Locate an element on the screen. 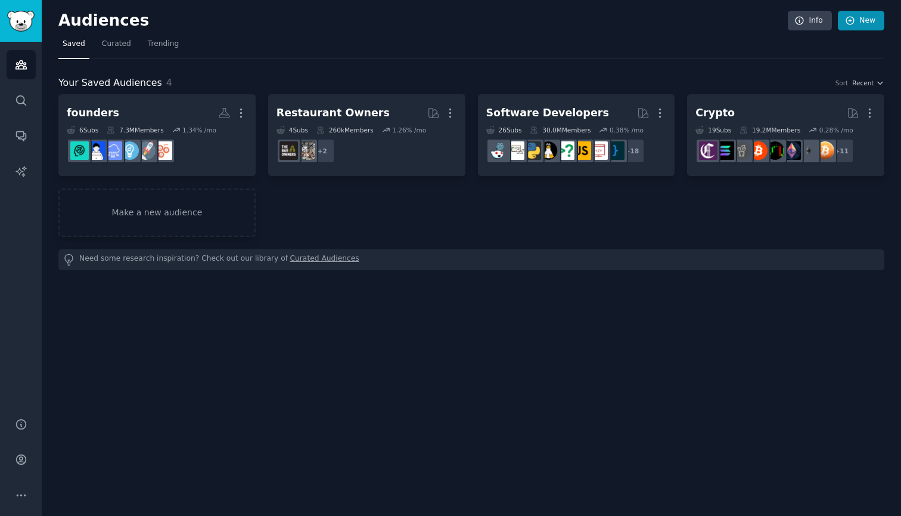 The image size is (901, 516). img: linux is located at coordinates (548, 150).